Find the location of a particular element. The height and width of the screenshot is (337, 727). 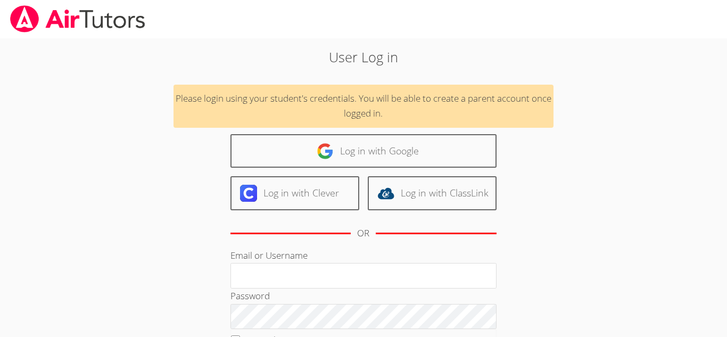

img: classlink-logo-d6bb404cc1216ec64c9a2012d9dc4662098be43eaf13dc465df04b49fa7ab582.svg is located at coordinates (386, 193).